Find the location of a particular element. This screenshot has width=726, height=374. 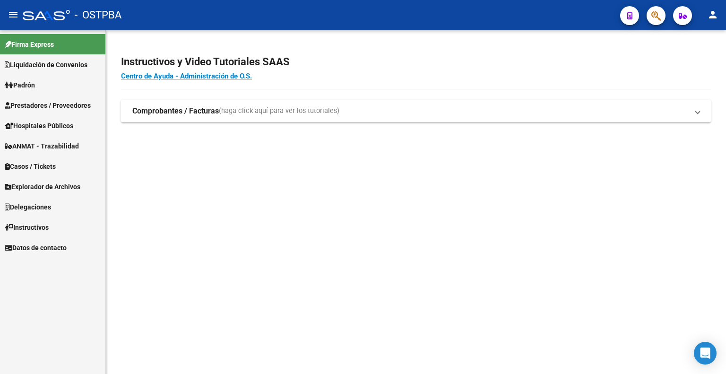

span: Delegaciones is located at coordinates (28, 207).